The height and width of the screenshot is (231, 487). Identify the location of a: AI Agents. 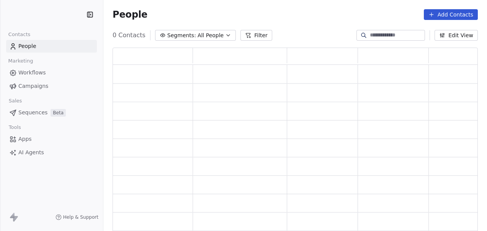
(51, 152).